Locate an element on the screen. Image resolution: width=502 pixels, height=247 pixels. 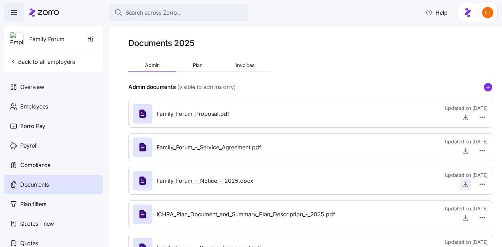
span: Zorro Pay is located at coordinates (33, 126).